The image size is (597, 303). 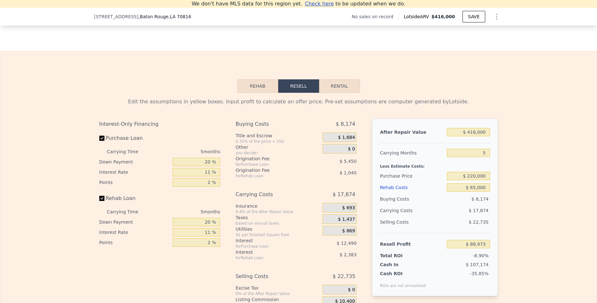 I want to click on div: Cash ROI, so click(x=403, y=273).